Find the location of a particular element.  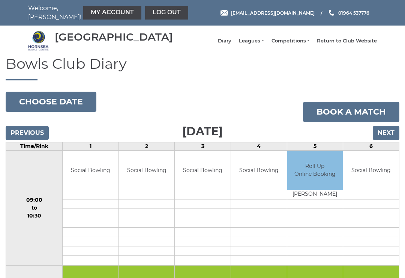

td: 5 is located at coordinates (315, 146).